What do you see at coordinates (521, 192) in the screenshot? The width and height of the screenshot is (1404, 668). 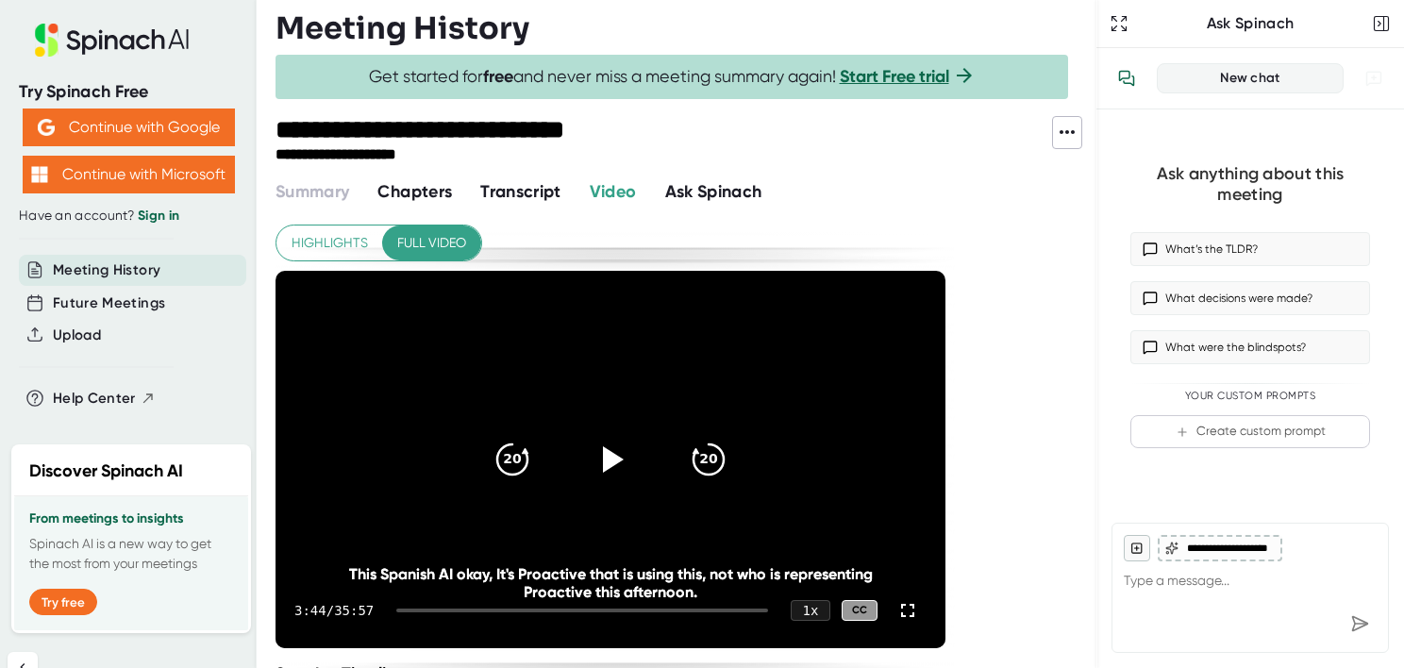 I see `span: Transcript` at bounding box center [521, 192].